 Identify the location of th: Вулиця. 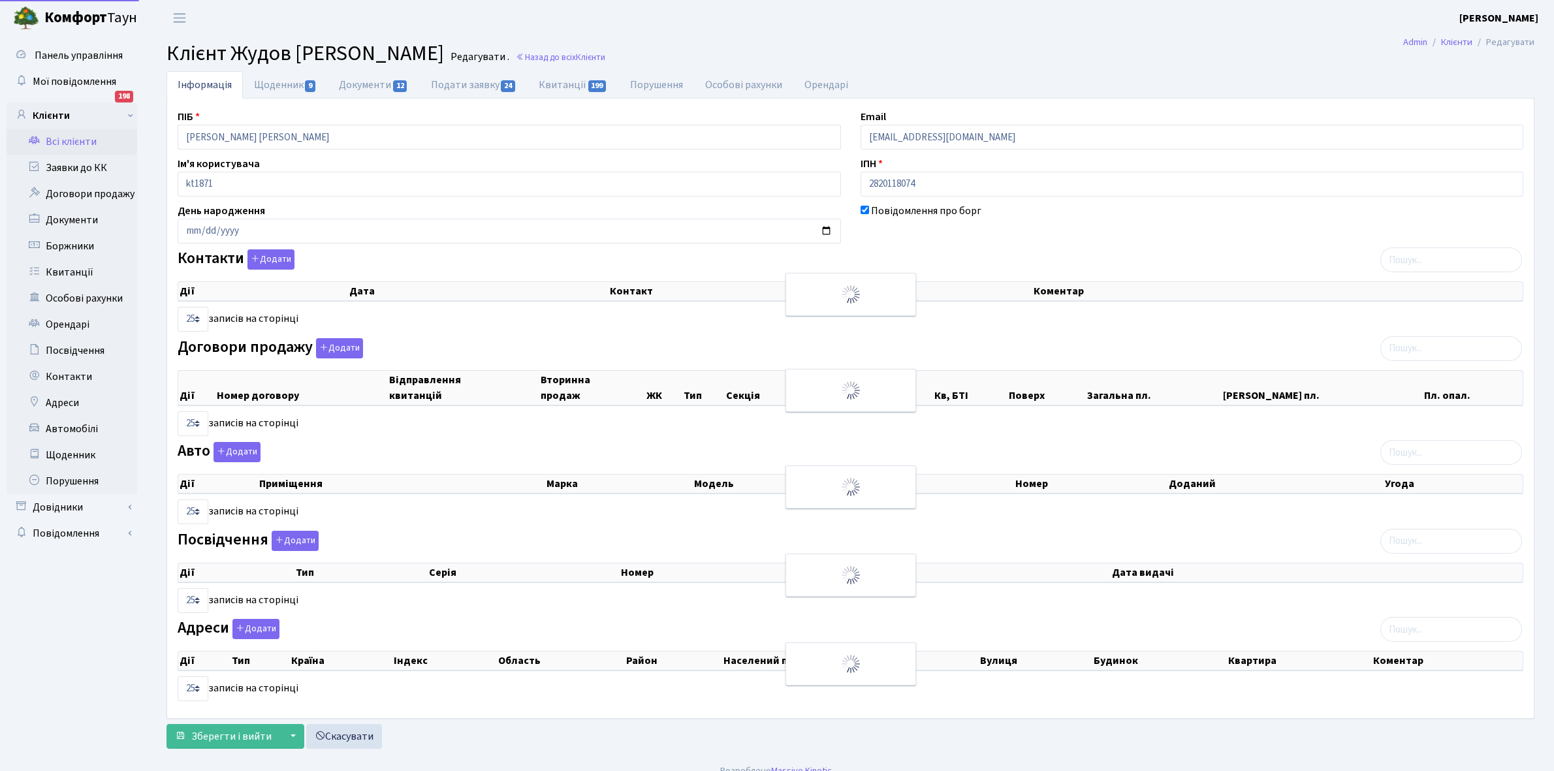
(1035, 661).